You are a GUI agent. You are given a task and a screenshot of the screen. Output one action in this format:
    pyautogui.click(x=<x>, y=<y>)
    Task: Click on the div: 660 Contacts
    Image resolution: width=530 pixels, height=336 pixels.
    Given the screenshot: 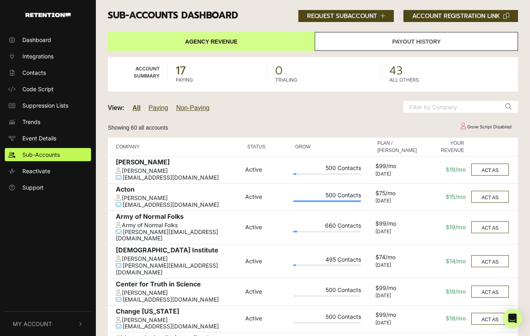 What is the action you would take?
    pyautogui.click(x=327, y=226)
    